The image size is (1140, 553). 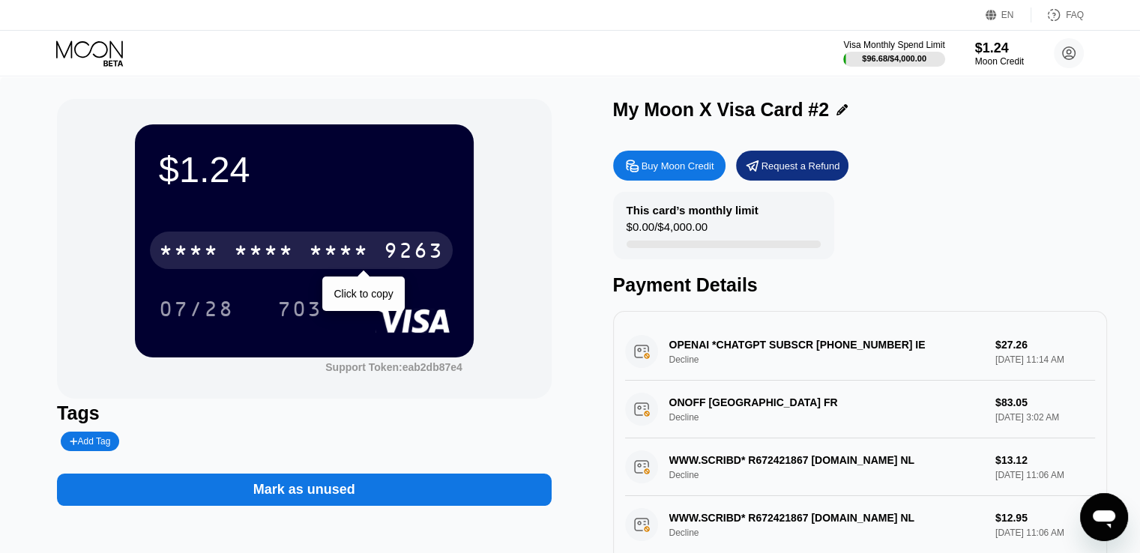 I want to click on div: Support Token:eab2db87e4, so click(x=393, y=367).